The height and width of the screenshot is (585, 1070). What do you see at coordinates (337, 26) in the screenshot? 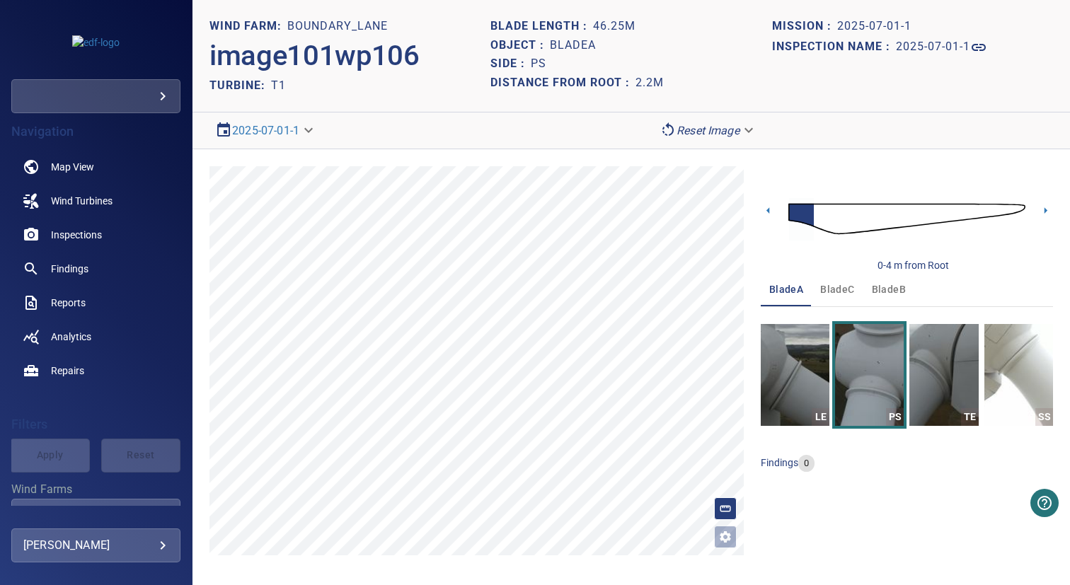
I see `h1: Boundary_Lane` at bounding box center [337, 26].